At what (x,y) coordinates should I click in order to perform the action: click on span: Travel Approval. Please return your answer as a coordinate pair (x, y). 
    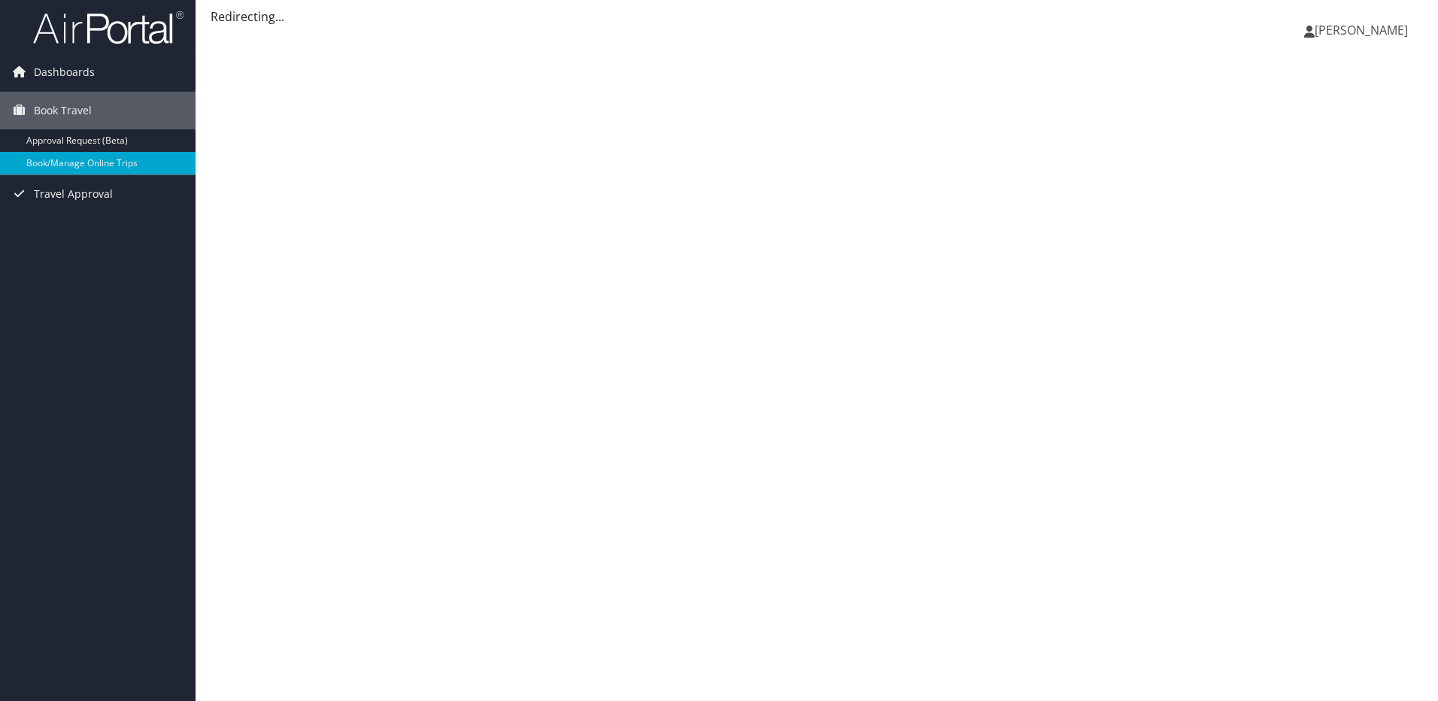
    Looking at the image, I should click on (73, 194).